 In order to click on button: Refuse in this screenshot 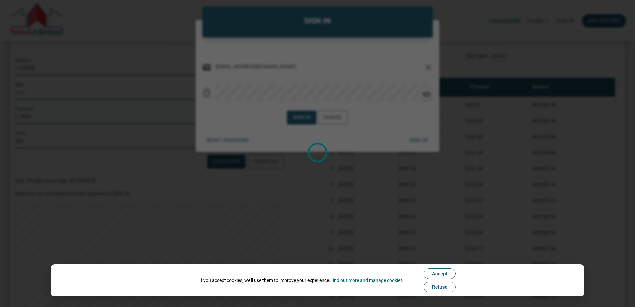, I will do `click(439, 287)`.